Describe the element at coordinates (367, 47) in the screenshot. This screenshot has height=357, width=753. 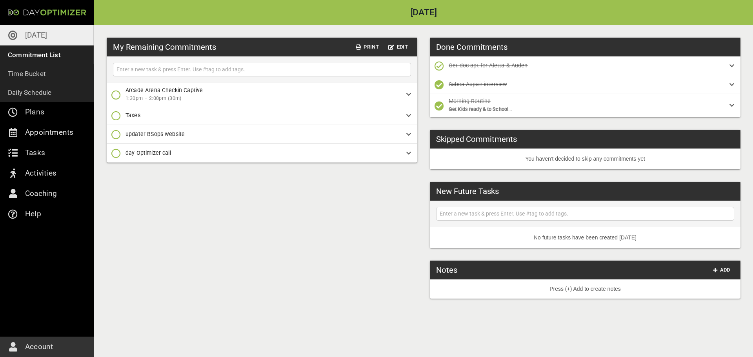
I see `span: Print` at that location.